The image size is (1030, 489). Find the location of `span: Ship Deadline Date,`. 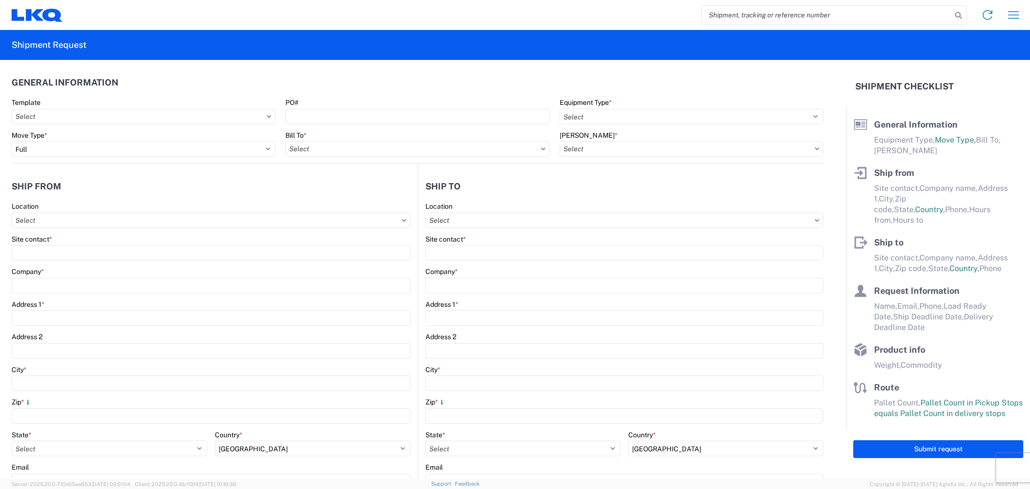

span: Ship Deadline Date, is located at coordinates (928, 316).